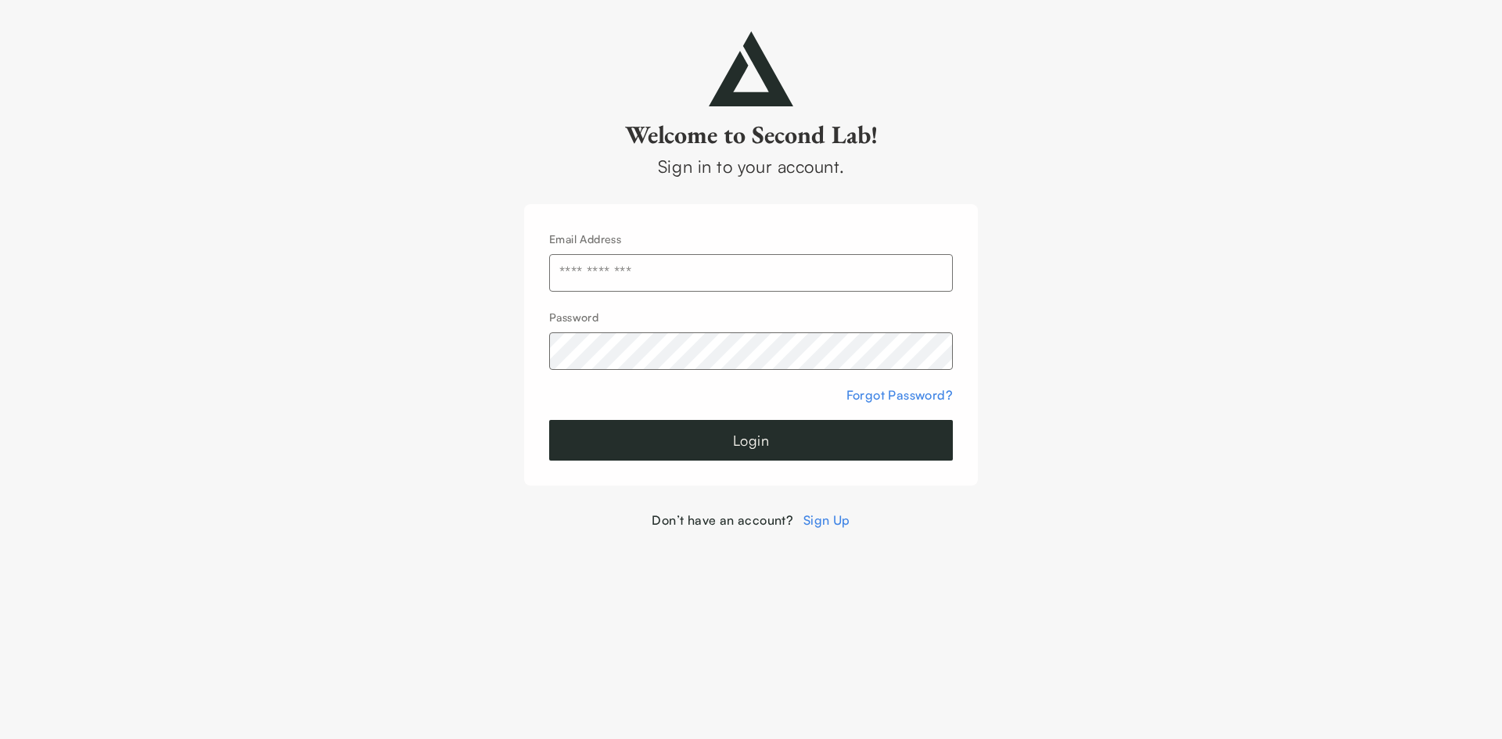 The height and width of the screenshot is (739, 1502). What do you see at coordinates (751, 166) in the screenshot?
I see `div: Sign in to your account.` at bounding box center [751, 166].